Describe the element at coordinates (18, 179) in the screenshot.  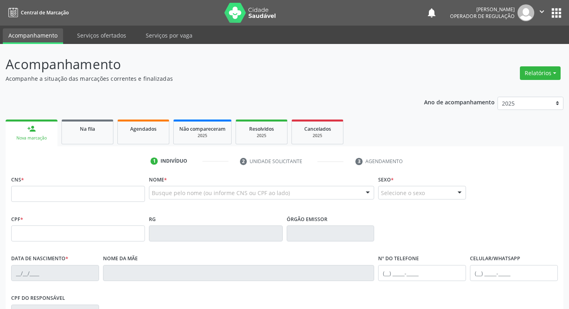
I see `label: CNS` at that location.